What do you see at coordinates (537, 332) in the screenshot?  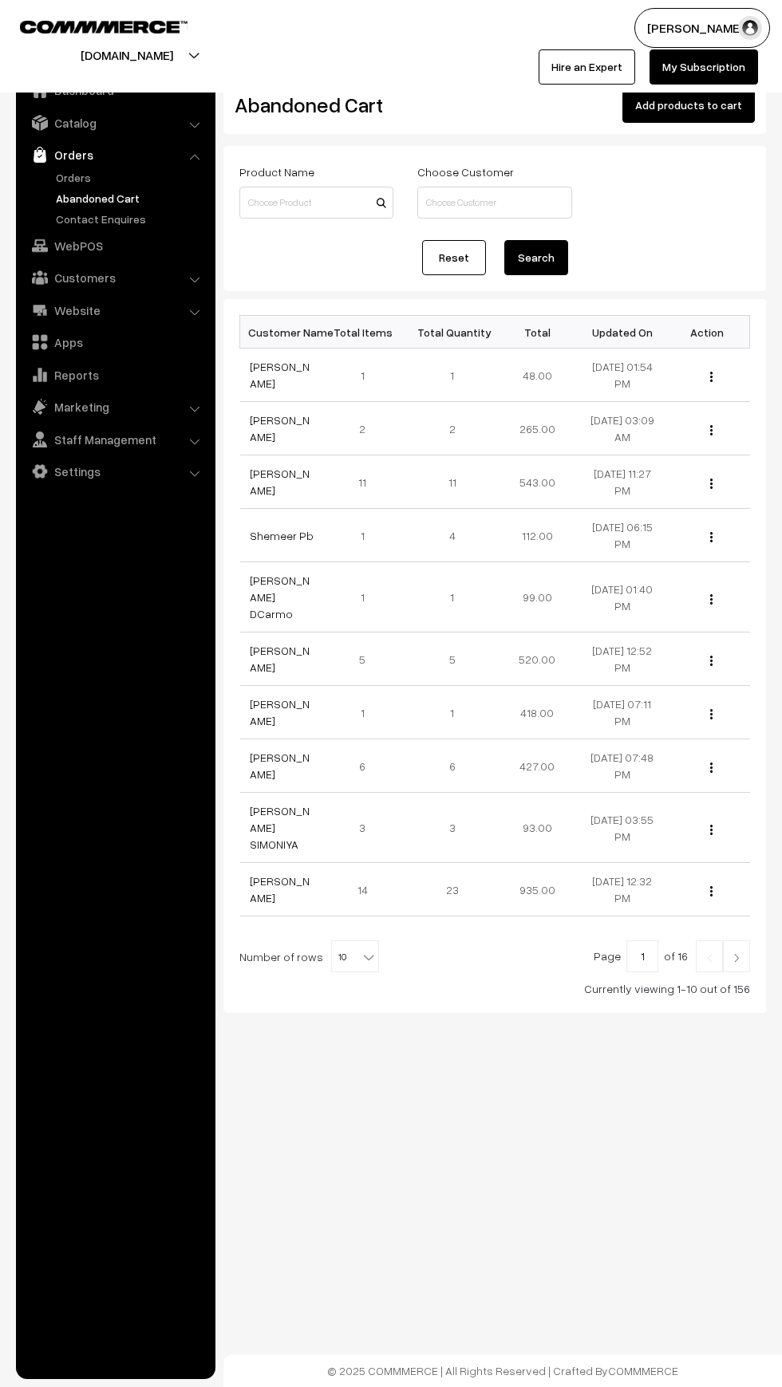 I see `th: Total` at bounding box center [537, 332].